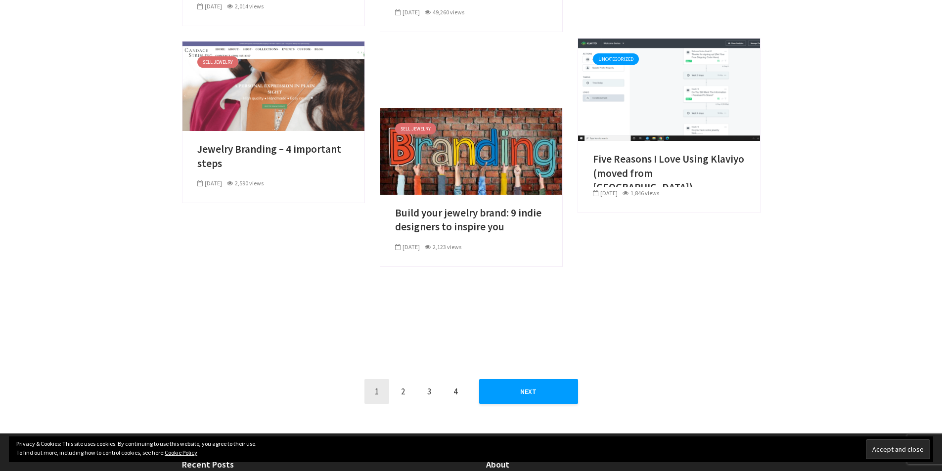  Describe the element at coordinates (471, 450) in the screenshot. I see `div: Privacy & Cookies: This site uses cookies. By continuing to use this website, you agree to their ...` at that location.